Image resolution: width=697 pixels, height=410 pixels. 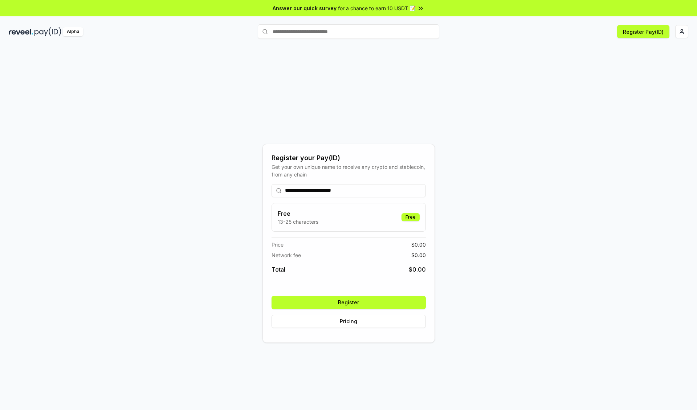 I want to click on p: 13-25 characters, so click(x=298, y=221).